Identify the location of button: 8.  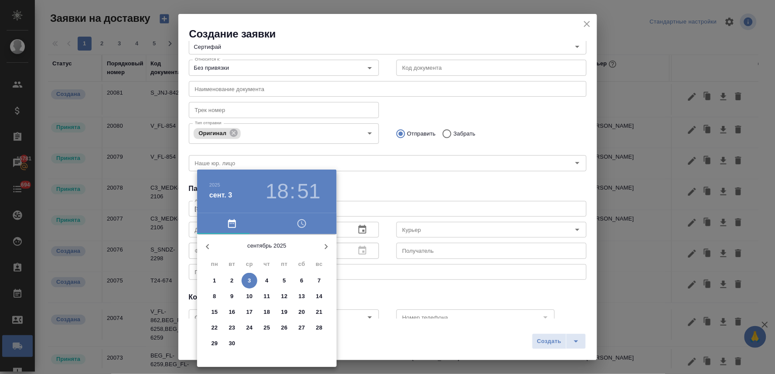
(215, 297).